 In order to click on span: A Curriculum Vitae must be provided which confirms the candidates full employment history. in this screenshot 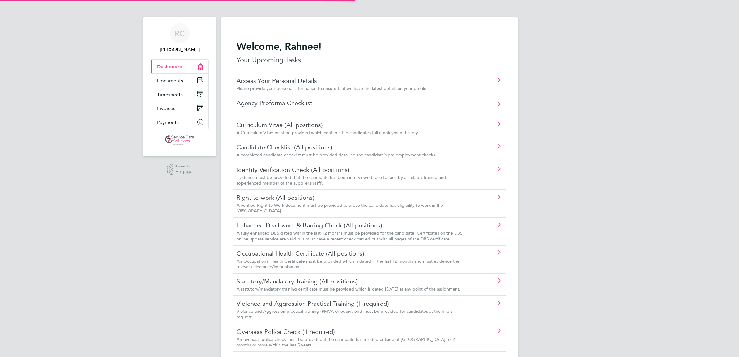, I will do `click(327, 133)`.